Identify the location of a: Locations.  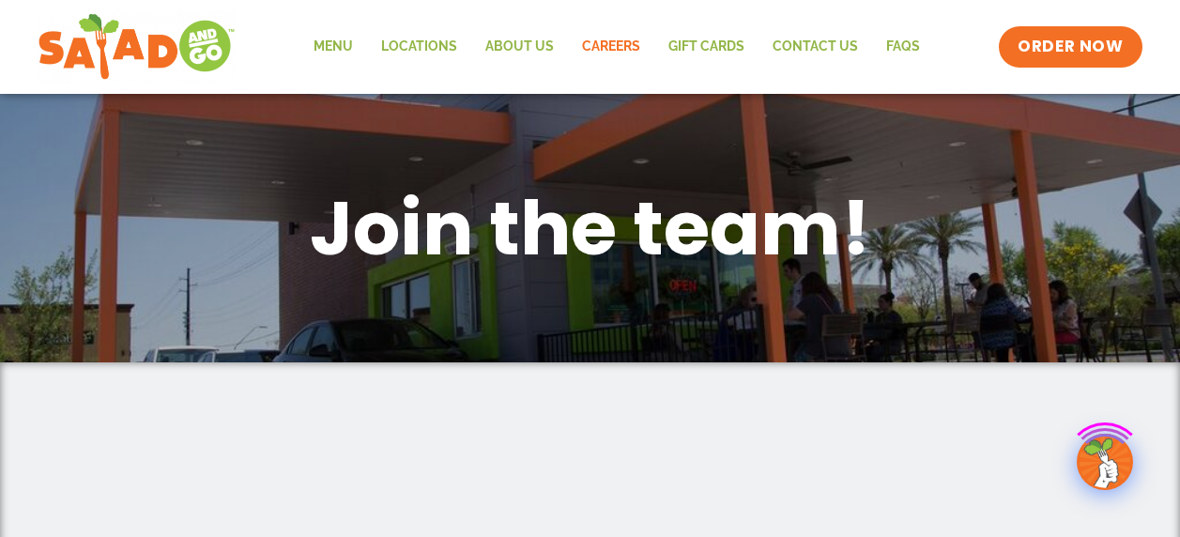
(419, 47).